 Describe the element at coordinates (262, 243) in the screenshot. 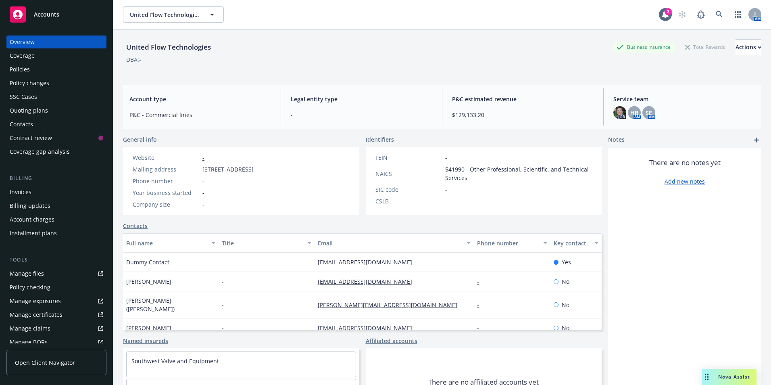

I see `div: Title` at that location.